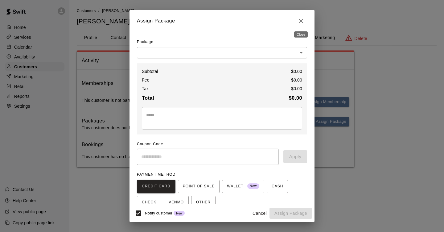 Image resolution: width=444 pixels, height=232 pixels. Describe the element at coordinates (156, 187) in the screenshot. I see `button: CREDIT CARD` at that location.